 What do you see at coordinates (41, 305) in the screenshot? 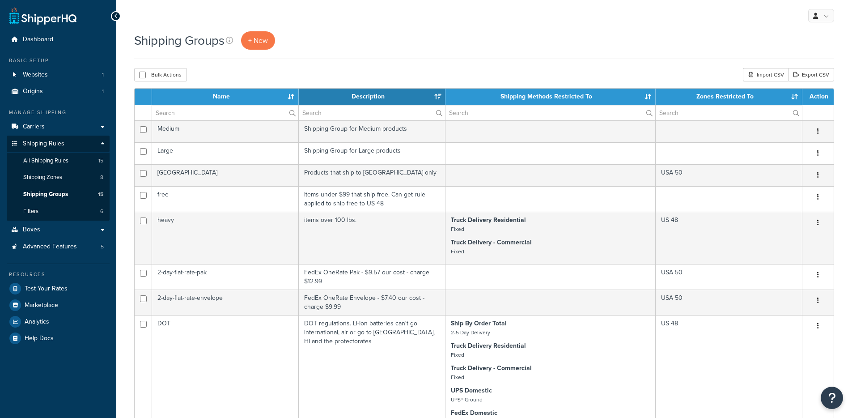
I see `span: Marketplace` at bounding box center [41, 305].